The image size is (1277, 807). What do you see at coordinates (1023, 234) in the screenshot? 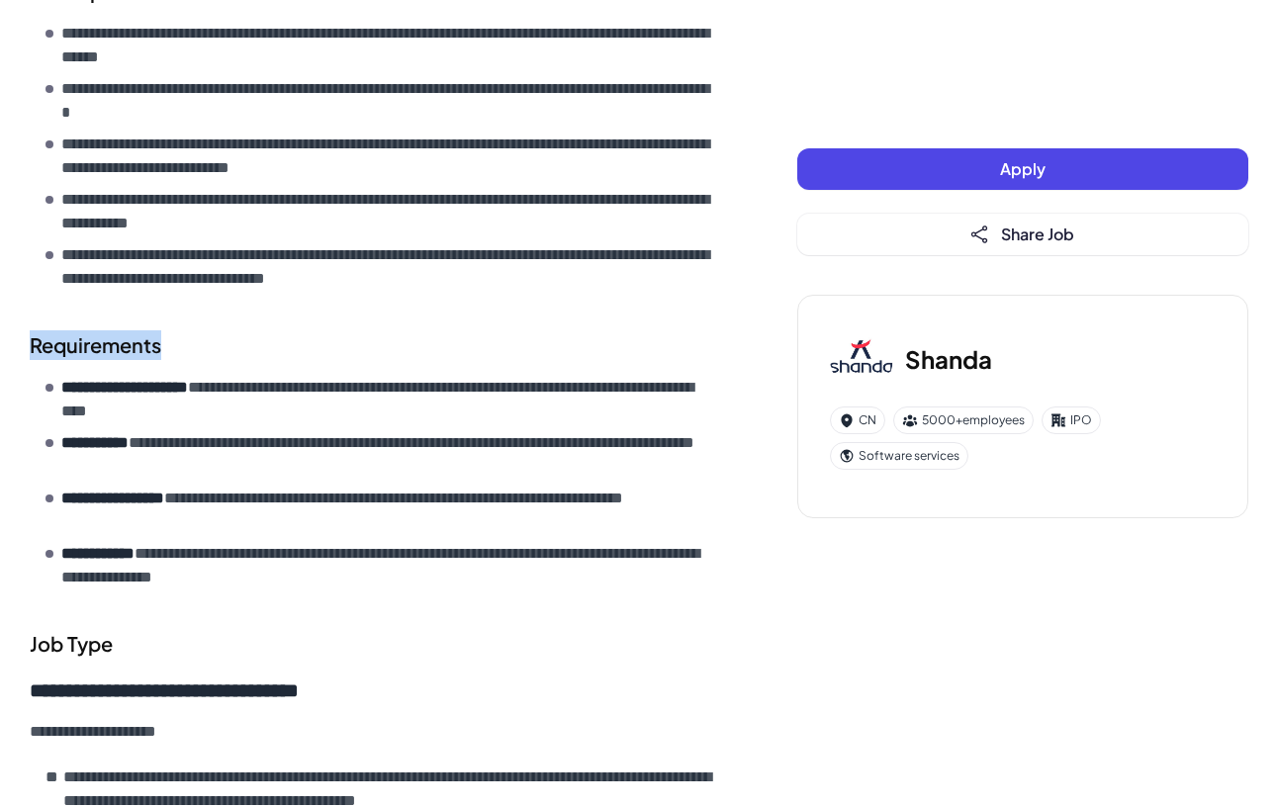
I see `button: Share Job` at bounding box center [1023, 234].